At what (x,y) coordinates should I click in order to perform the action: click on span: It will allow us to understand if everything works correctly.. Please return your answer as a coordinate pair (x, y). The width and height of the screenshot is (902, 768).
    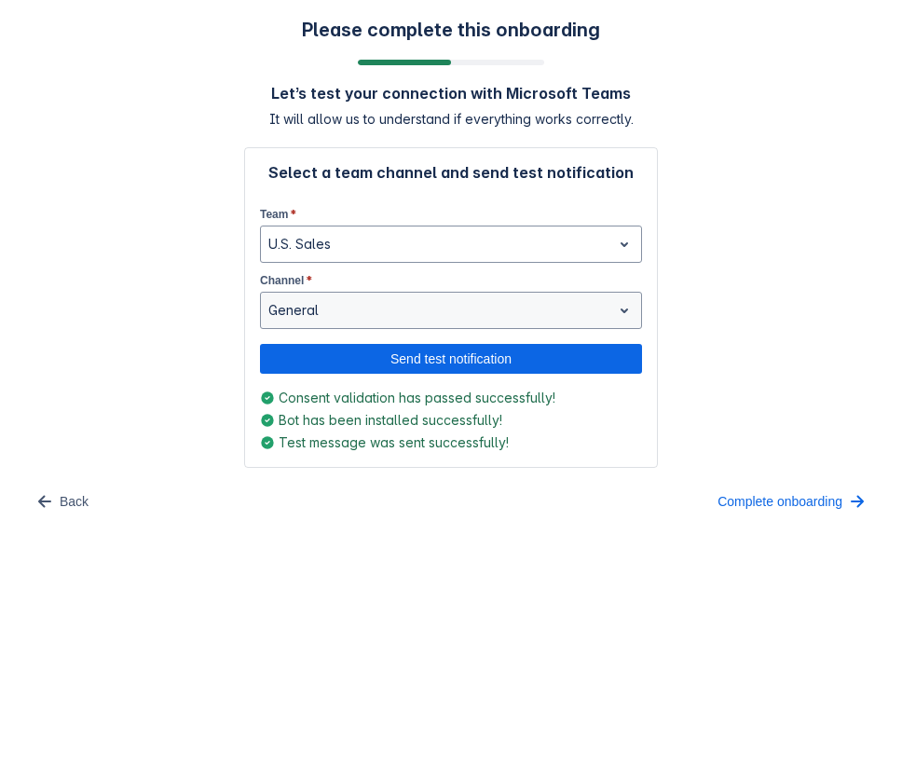
    Looking at the image, I should click on (451, 119).